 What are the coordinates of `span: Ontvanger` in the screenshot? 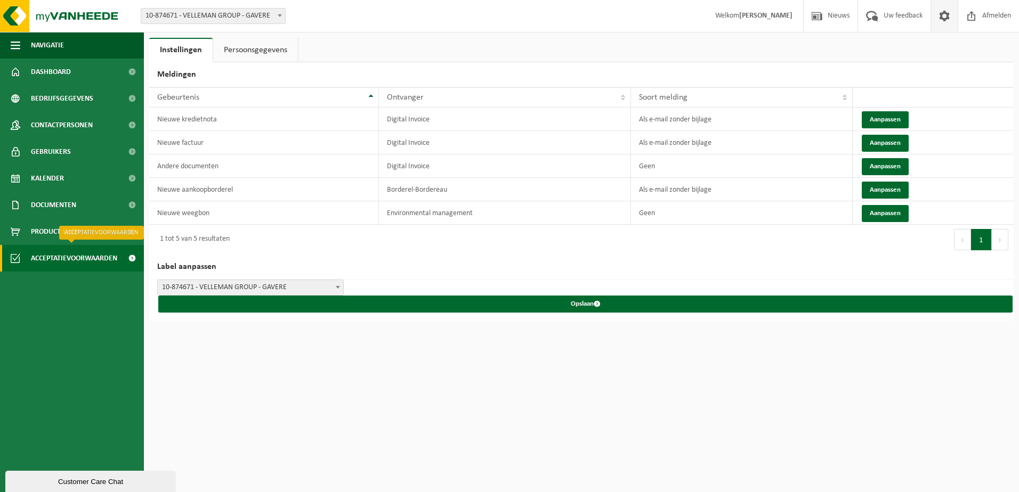 It's located at (405, 97).